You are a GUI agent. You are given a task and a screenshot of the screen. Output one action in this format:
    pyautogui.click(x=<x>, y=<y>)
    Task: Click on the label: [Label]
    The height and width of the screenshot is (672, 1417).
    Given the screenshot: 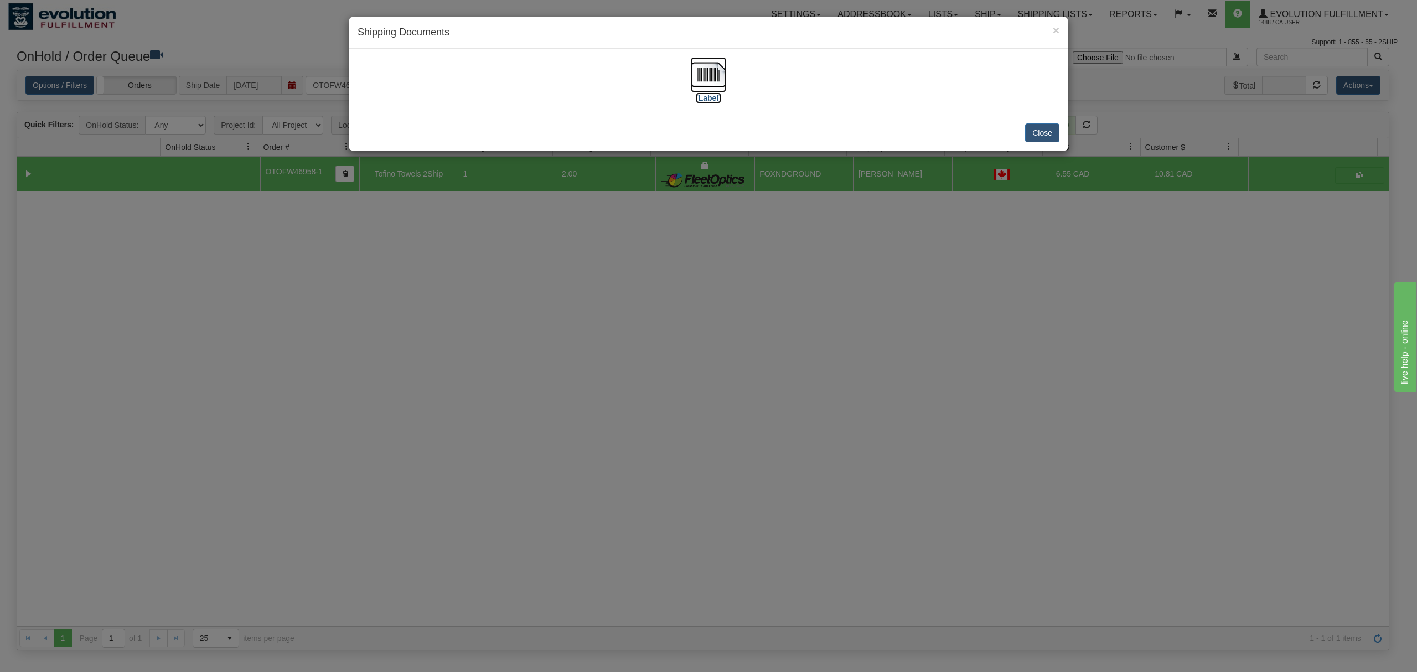 What is the action you would take?
    pyautogui.click(x=709, y=98)
    